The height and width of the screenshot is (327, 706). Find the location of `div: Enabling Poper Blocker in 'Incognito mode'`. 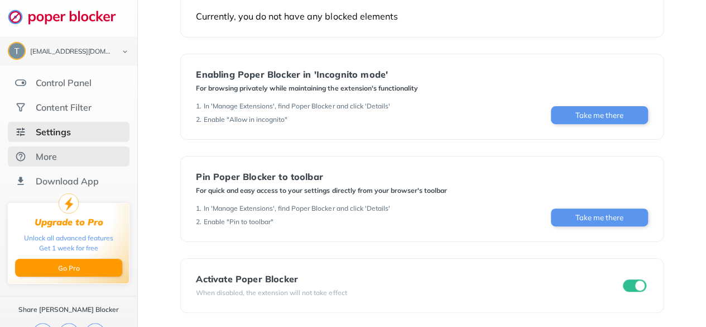

div: Enabling Poper Blocker in 'Incognito mode' is located at coordinates (307, 74).